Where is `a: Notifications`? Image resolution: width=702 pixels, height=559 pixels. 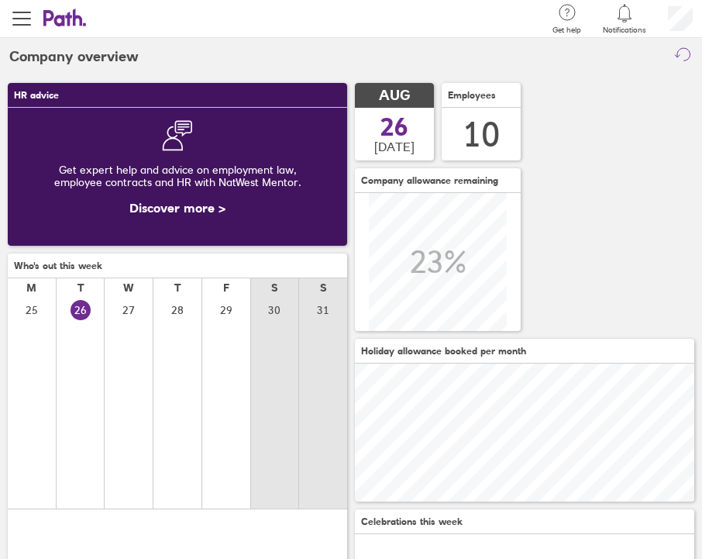 a: Notifications is located at coordinates (625, 19).